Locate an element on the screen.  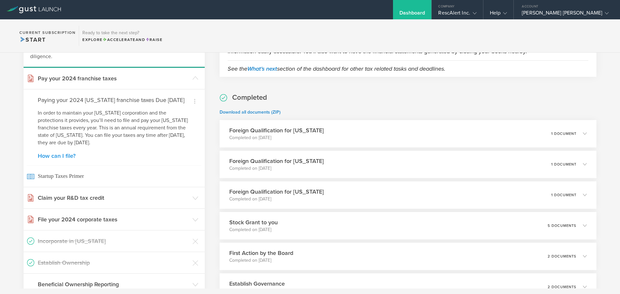
h3: Ready to take the next step? is located at coordinates (122, 33).